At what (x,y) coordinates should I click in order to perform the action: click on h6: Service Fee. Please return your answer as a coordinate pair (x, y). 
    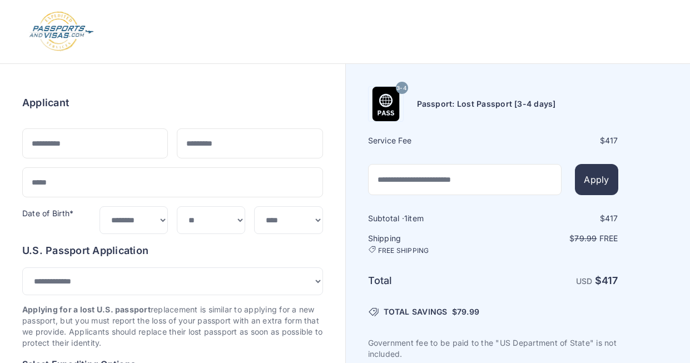
    Looking at the image, I should click on (430, 141).